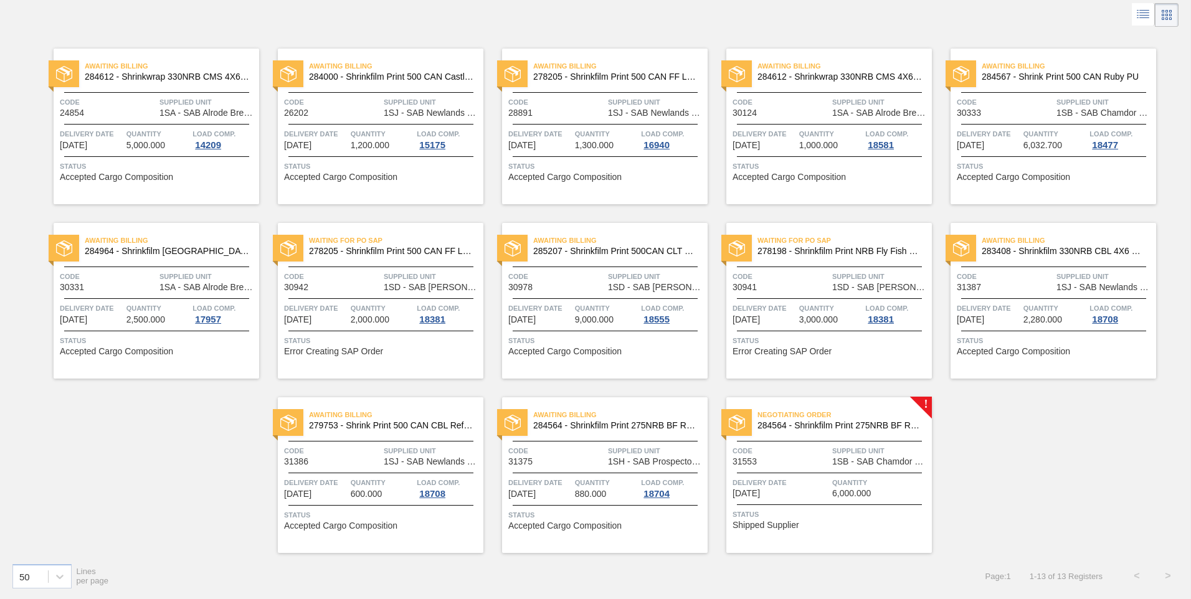 The width and height of the screenshot is (1191, 599). I want to click on a: statusAwaiting Billing284564 - Shrinkfilm Print 275NRB BF Ruby PUCode31375Supplied Unit1SH - SAB ..., so click(596, 475).